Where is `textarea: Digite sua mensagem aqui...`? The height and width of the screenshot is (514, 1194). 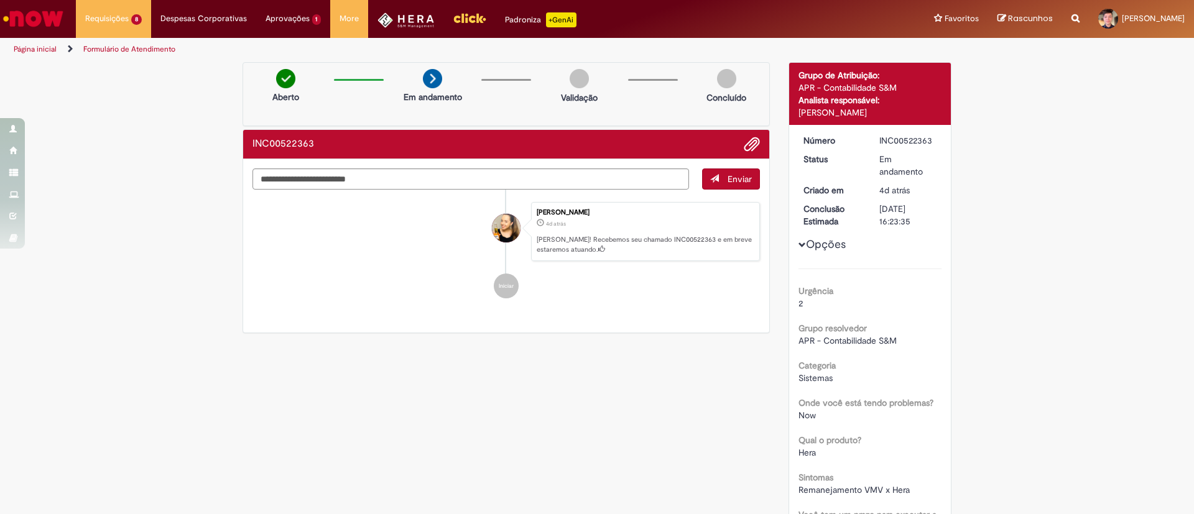 textarea: Digite sua mensagem aqui... is located at coordinates (471, 179).